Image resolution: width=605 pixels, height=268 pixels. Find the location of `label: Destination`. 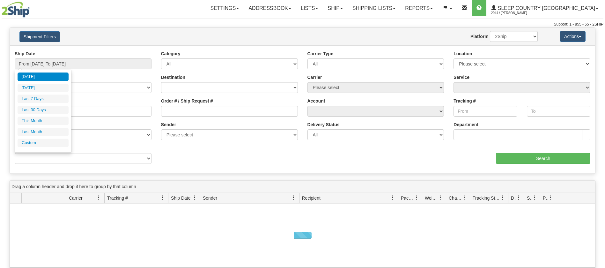

label: Destination is located at coordinates (173, 77).